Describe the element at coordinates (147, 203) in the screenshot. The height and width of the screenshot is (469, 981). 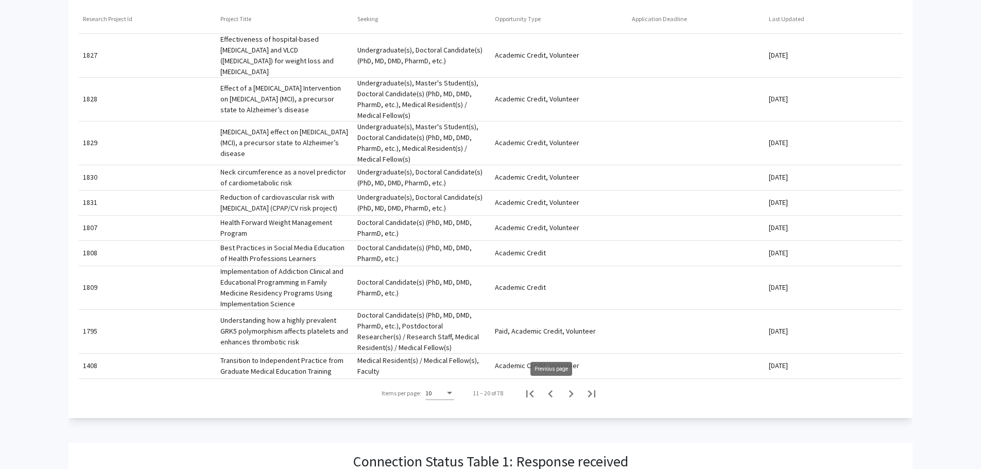
I see `mat-cell: 1831` at that location.